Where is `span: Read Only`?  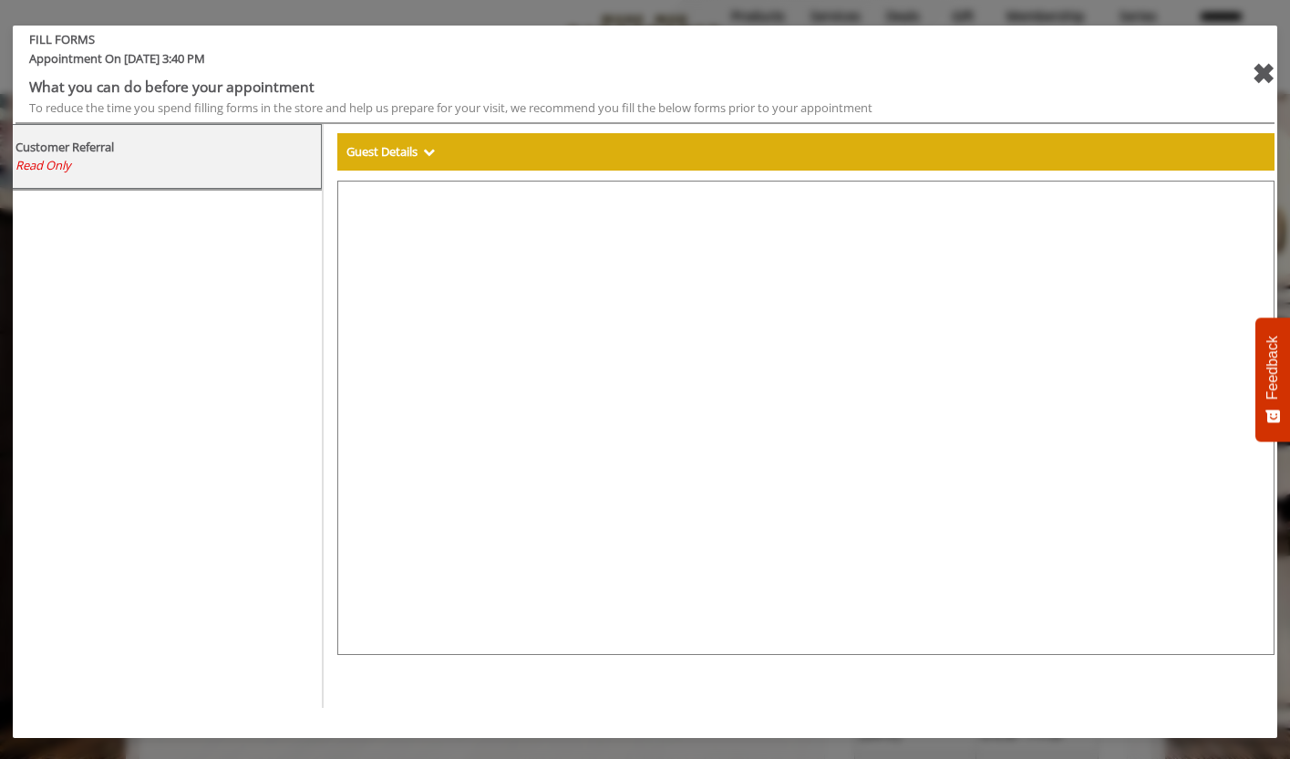
span: Read Only is located at coordinates (43, 165).